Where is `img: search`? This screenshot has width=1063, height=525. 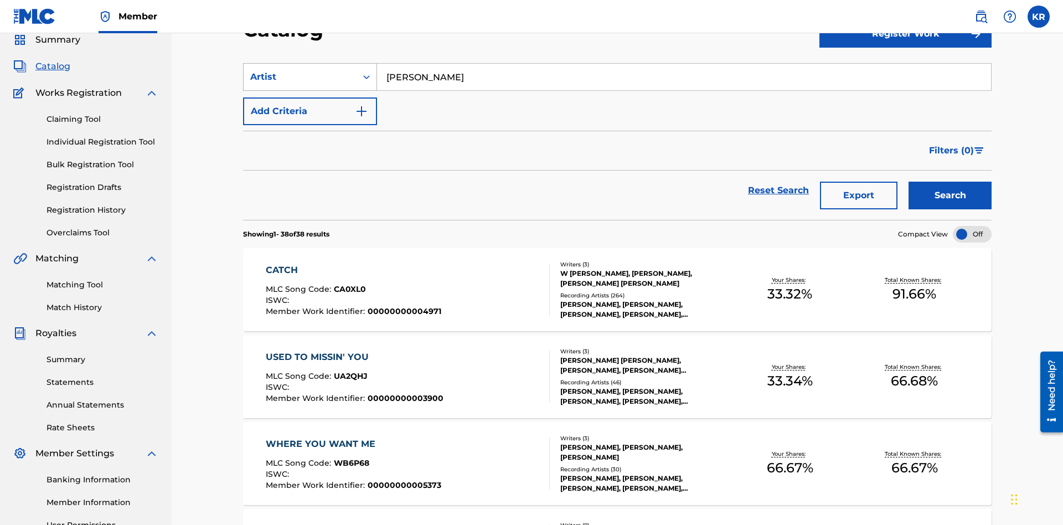
img: search is located at coordinates (981, 17).